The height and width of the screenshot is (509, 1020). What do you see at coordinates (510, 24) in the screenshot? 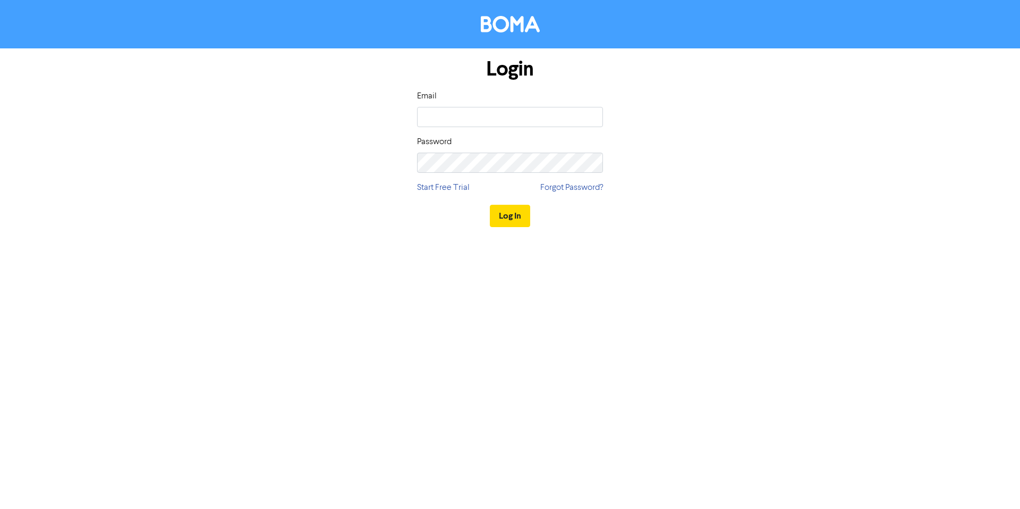
I see `img: BOMA Logo` at bounding box center [510, 24].